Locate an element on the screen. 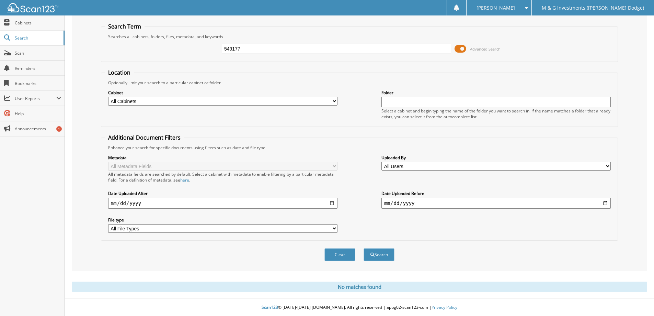 The width and height of the screenshot is (654, 316). a: here is located at coordinates (185, 180).